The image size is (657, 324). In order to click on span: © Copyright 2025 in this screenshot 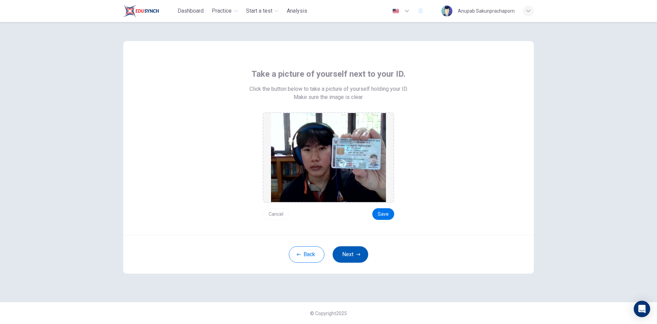, I will do `click(329, 313)`.